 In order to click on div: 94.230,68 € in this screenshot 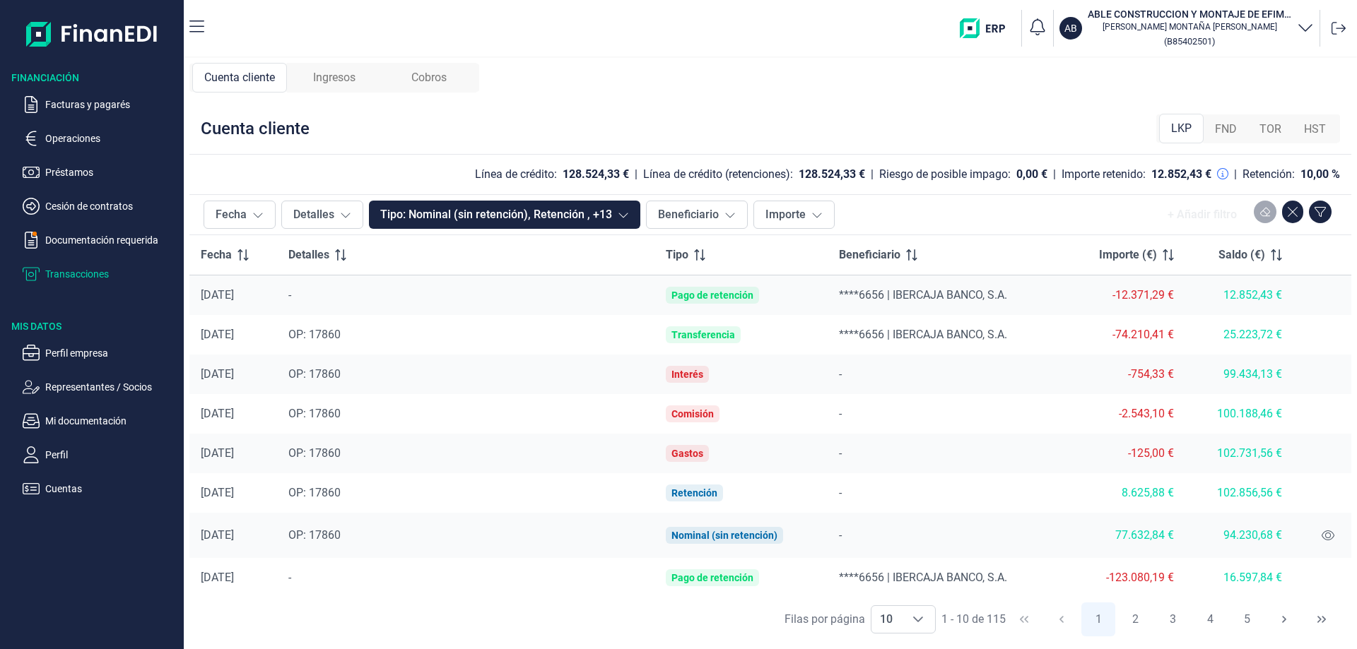, I will do `click(1240, 536)`.